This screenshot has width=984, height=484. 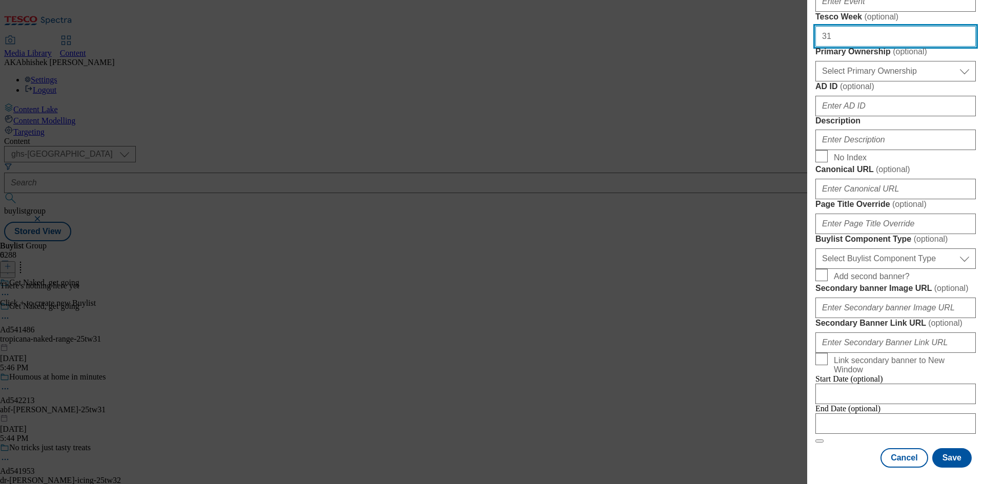 What do you see at coordinates (902, 365) in the screenshot?
I see `span: Link secondary banner to New Window` at bounding box center [902, 365].